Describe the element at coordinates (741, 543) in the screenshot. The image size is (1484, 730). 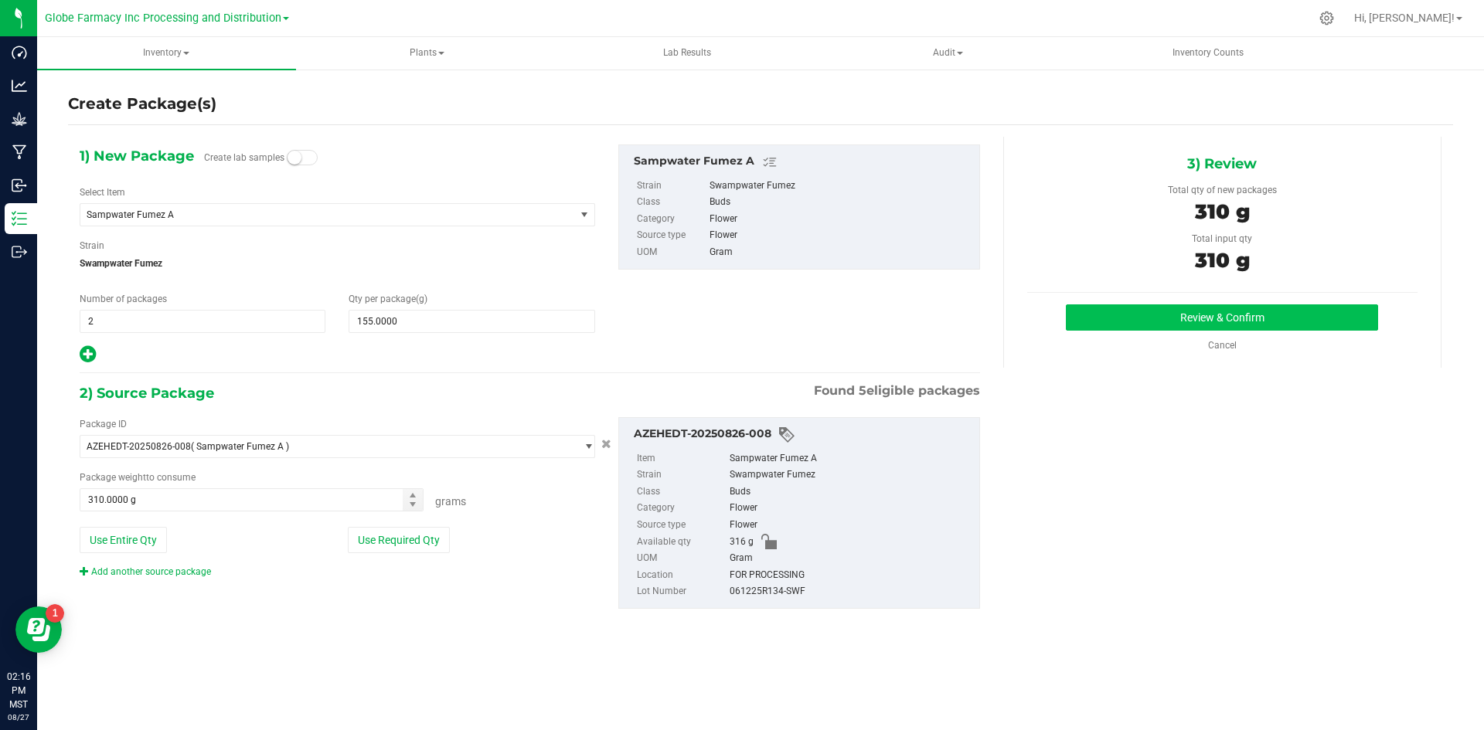
I see `span: 316 g` at that location.